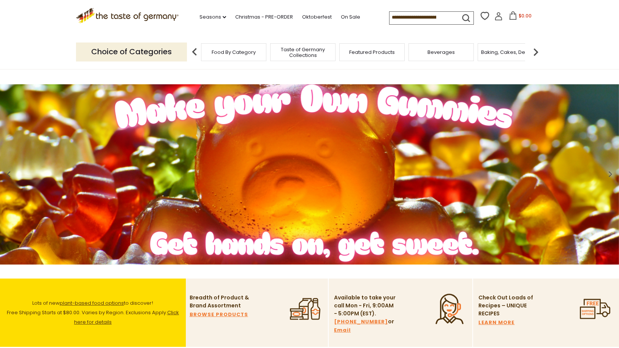 The height and width of the screenshot is (348, 619). Describe the element at coordinates (342, 331) in the screenshot. I see `a: Email` at that location.